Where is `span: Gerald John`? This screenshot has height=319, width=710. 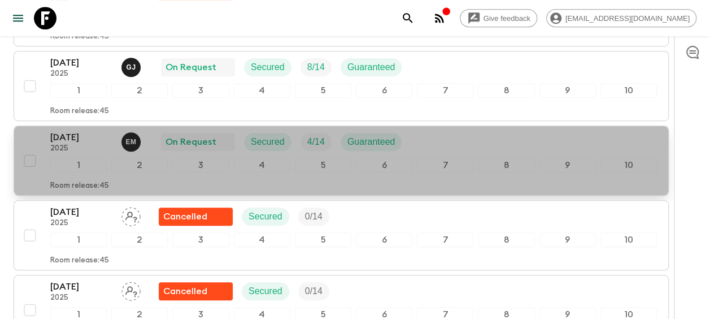 span: Gerald John is located at coordinates (132, 66).